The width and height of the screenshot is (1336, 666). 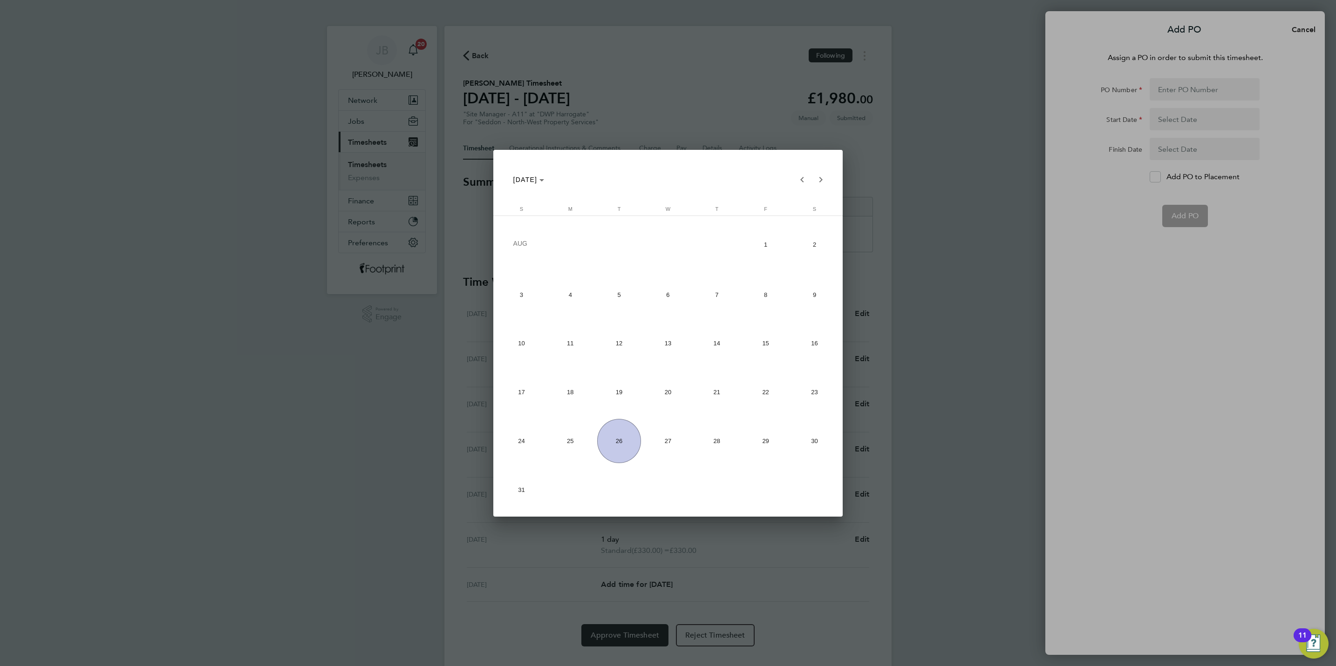 What do you see at coordinates (619, 441) in the screenshot?
I see `button: August 26, 2025` at bounding box center [619, 441].